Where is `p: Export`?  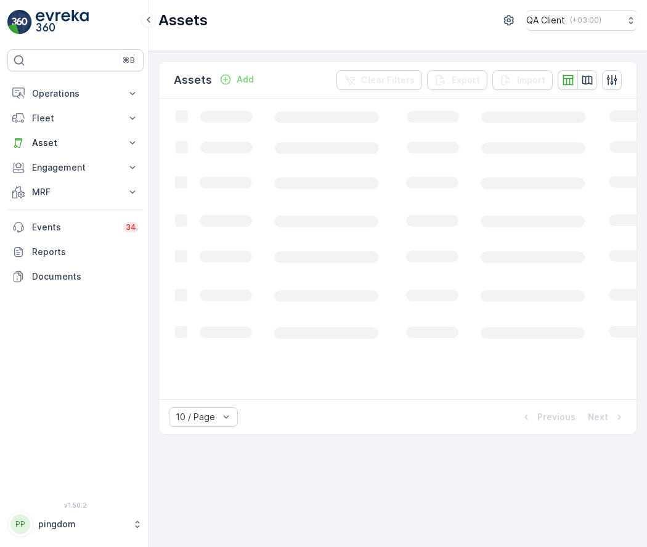
p: Export is located at coordinates (466, 80).